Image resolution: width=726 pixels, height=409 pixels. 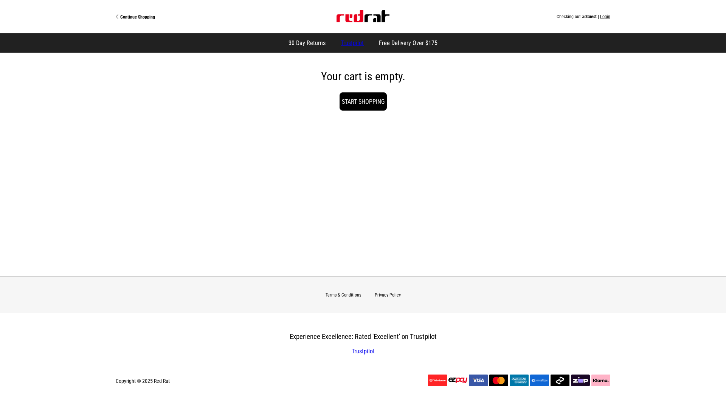 What do you see at coordinates (307, 43) in the screenshot?
I see `span: 30 Day Returns` at bounding box center [307, 43].